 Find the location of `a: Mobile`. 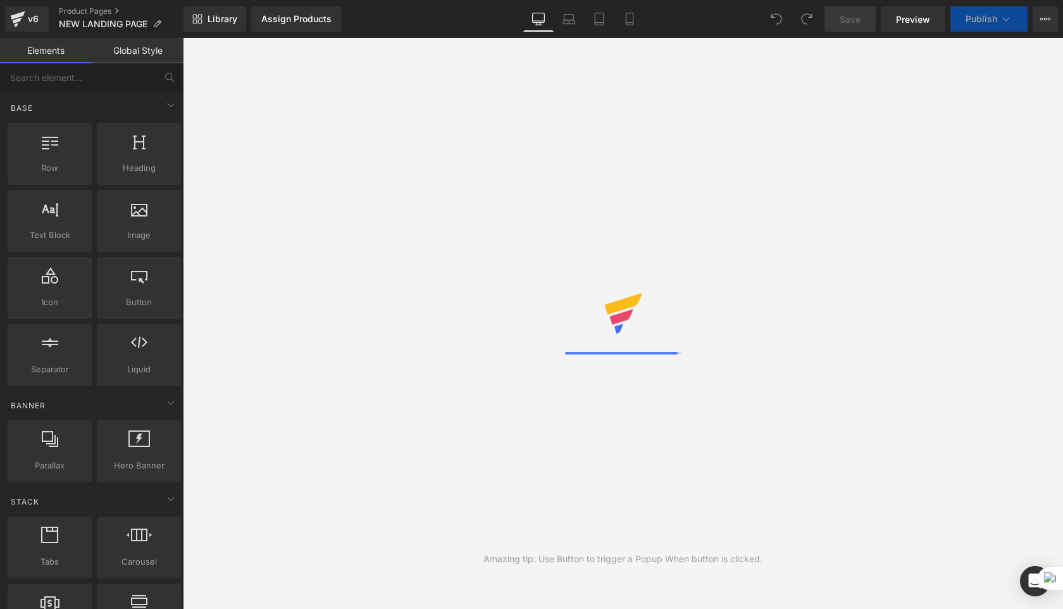

a: Mobile is located at coordinates (630, 19).